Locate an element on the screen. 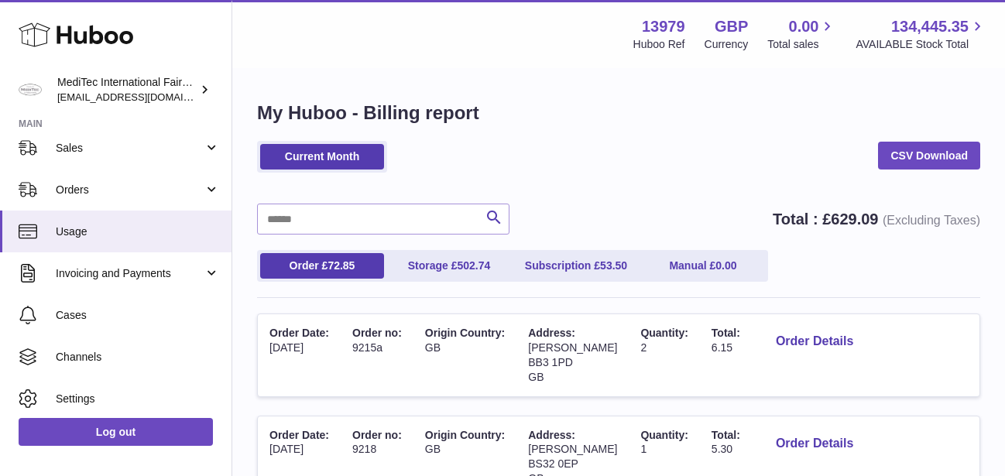 The width and height of the screenshot is (1005, 476). span: Sales is located at coordinates (129, 148).